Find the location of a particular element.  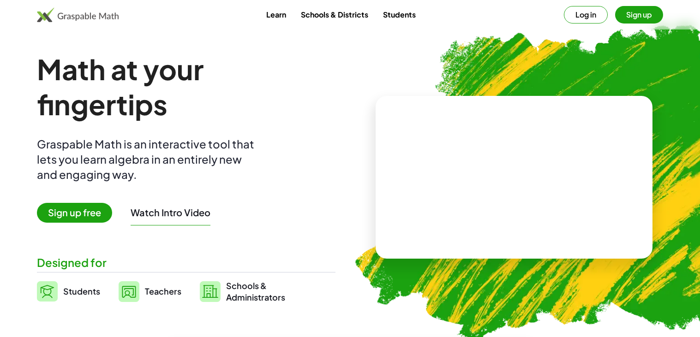

span: Students is located at coordinates (82, 291).